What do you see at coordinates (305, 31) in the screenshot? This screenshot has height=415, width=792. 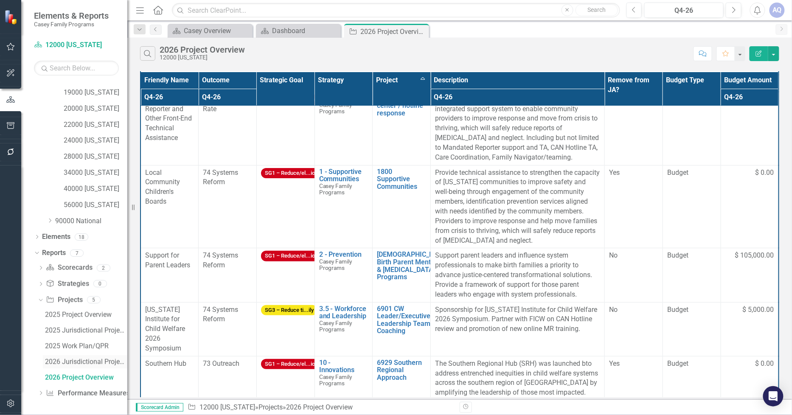 I see `div: Dashboard` at bounding box center [305, 31].